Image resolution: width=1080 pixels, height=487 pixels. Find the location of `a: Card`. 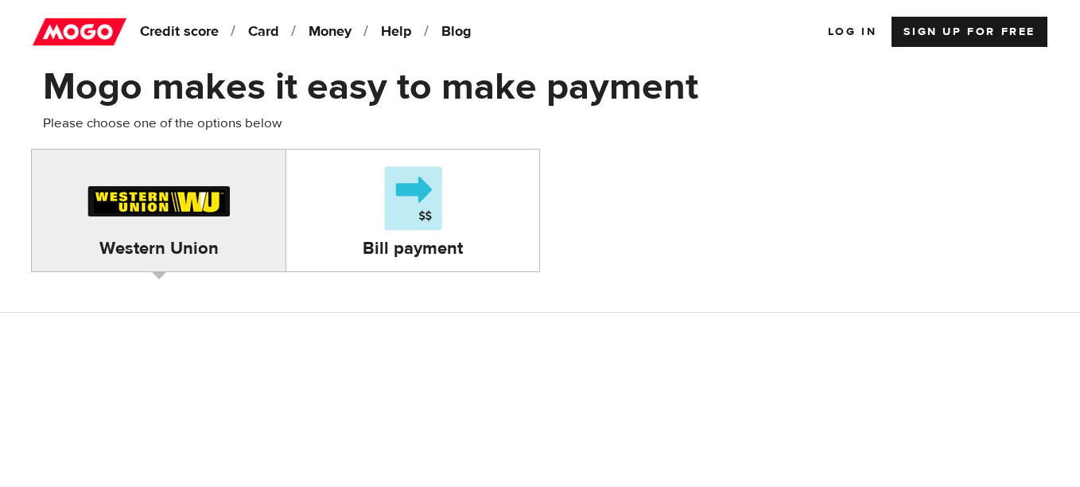

a: Card is located at coordinates (272, 32).